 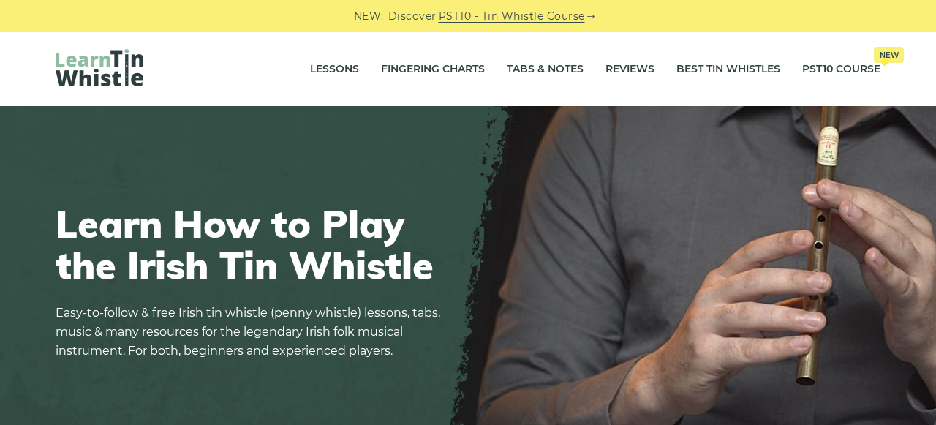 What do you see at coordinates (841, 69) in the screenshot?
I see `a: PST10 CourseNew` at bounding box center [841, 69].